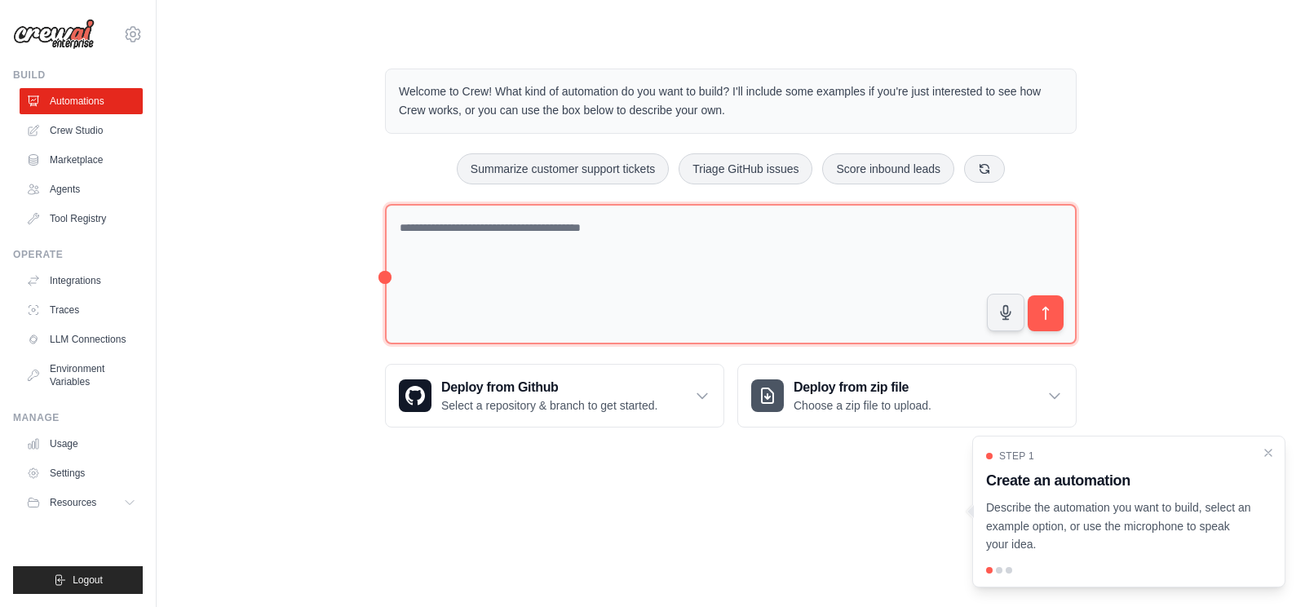 The width and height of the screenshot is (1305, 607). I want to click on button: Logout, so click(77, 580).